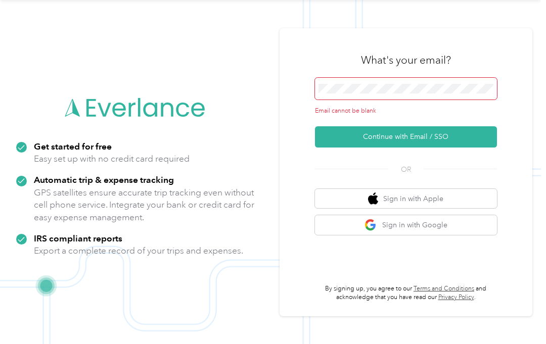  Describe the element at coordinates (406, 111) in the screenshot. I see `div: Email cannot be blank` at that location.